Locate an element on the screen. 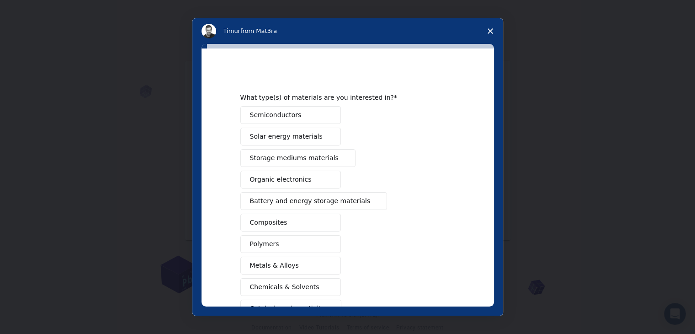 The image size is (695, 334). span: Catalysis and reactivity is located at coordinates (287, 308).